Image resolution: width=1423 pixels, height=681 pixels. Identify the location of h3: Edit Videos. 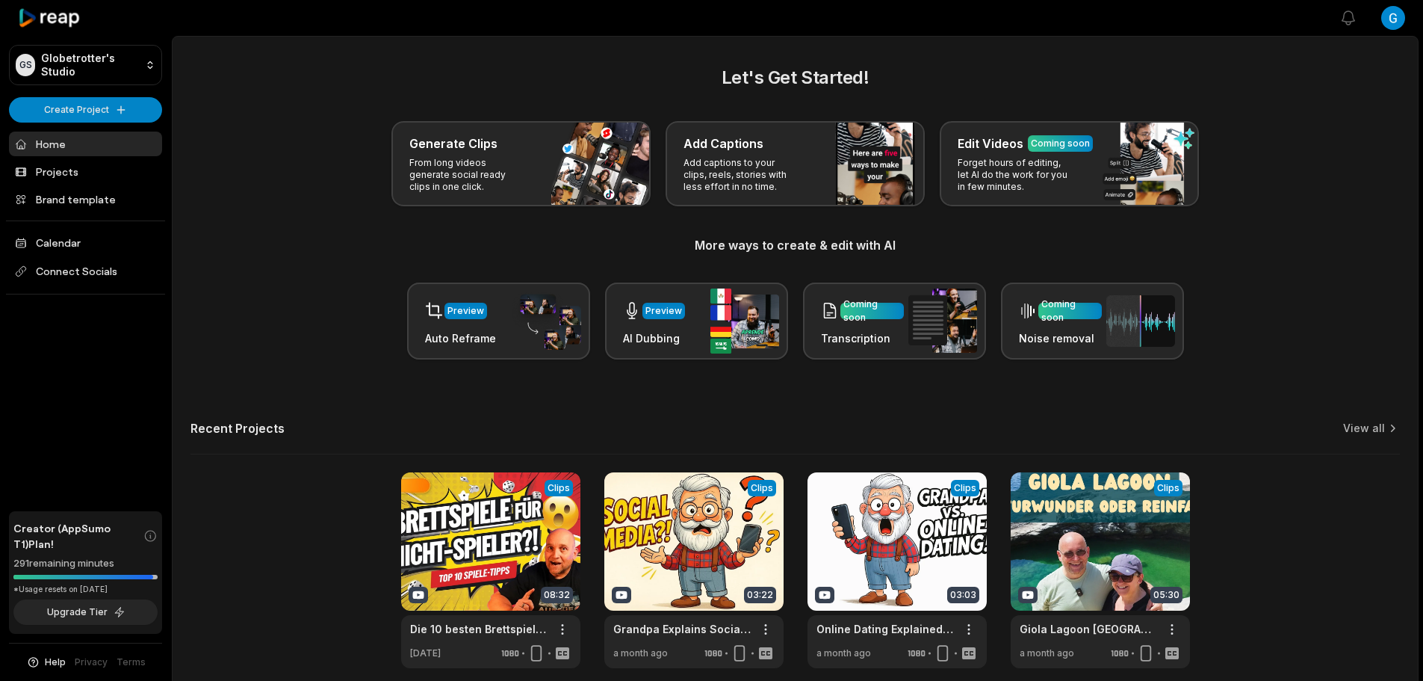
(991, 143).